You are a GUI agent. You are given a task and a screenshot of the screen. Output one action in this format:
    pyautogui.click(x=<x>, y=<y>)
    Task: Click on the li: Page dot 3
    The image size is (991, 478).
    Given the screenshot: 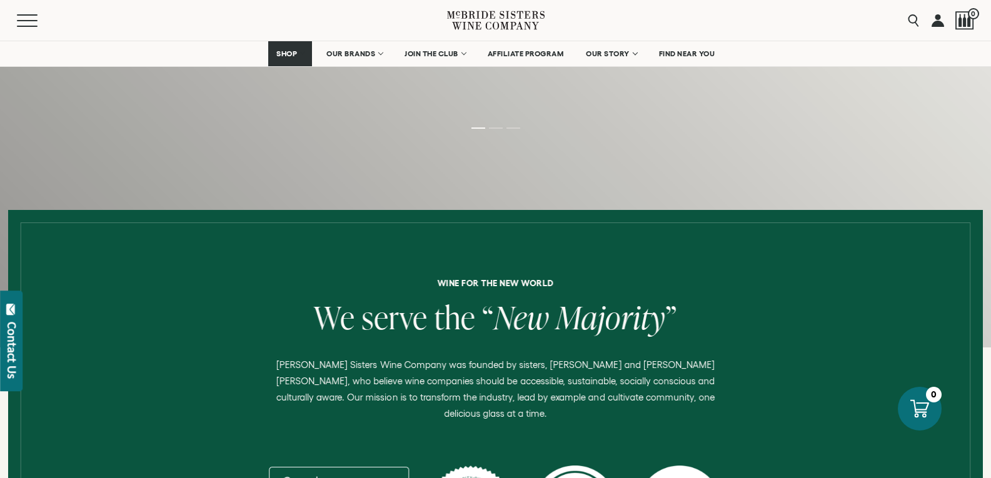 What is the action you would take?
    pyautogui.click(x=513, y=128)
    